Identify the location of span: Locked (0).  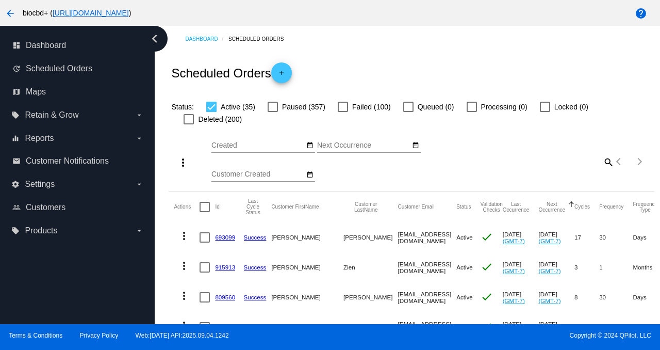
(572, 107).